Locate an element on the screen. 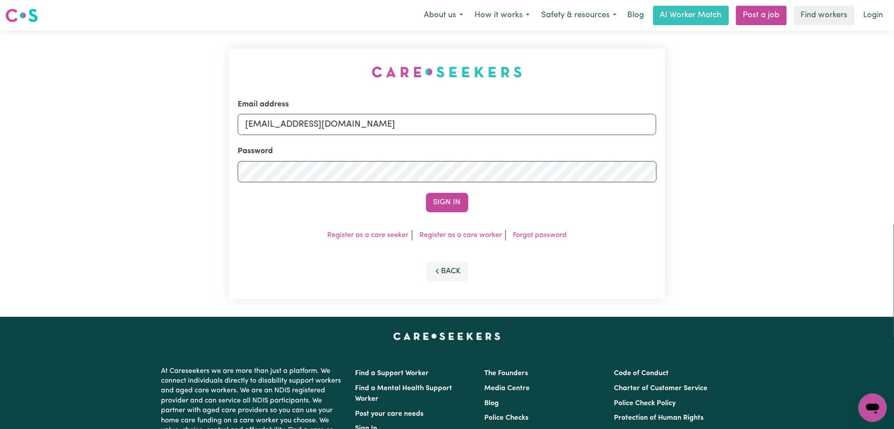  button: Sign In is located at coordinates (447, 203).